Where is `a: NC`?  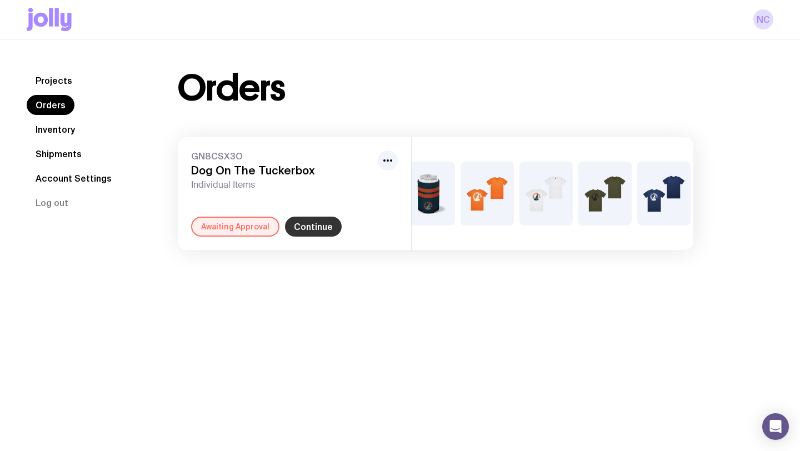
a: NC is located at coordinates (764, 19).